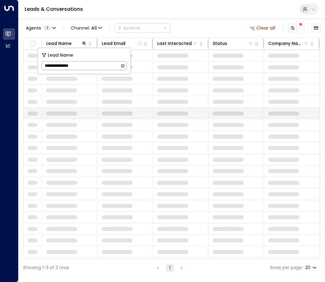  What do you see at coordinates (304, 28) in the screenshot?
I see `span: There are new threads available. Refresh the grid to view the latest updates.` at bounding box center [304, 28].